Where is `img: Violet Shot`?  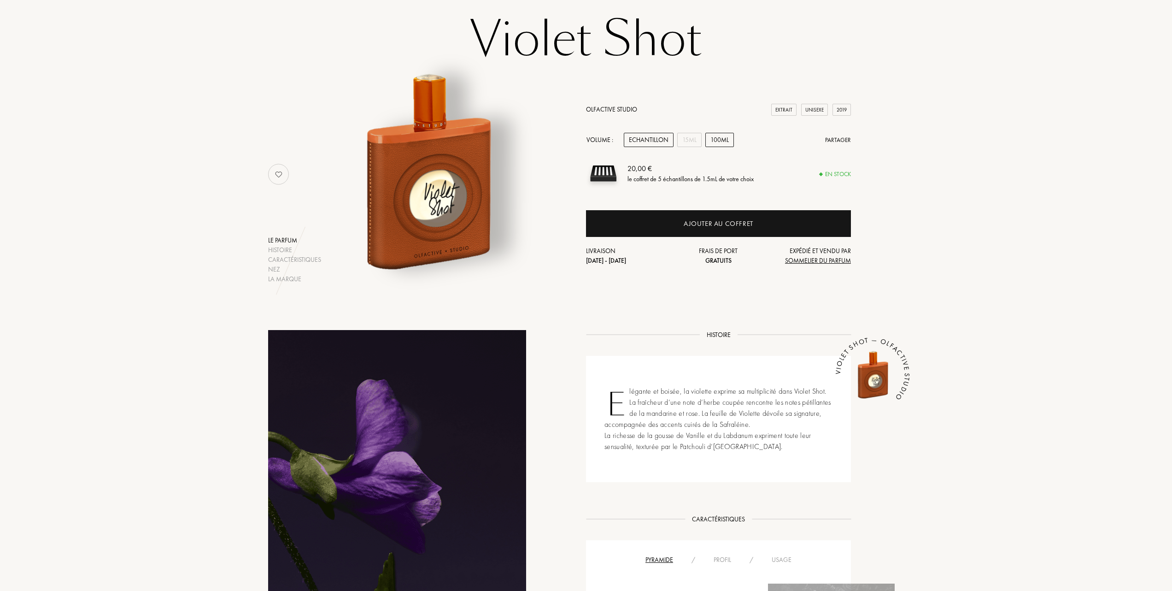 img: Violet Shot is located at coordinates (873, 374).